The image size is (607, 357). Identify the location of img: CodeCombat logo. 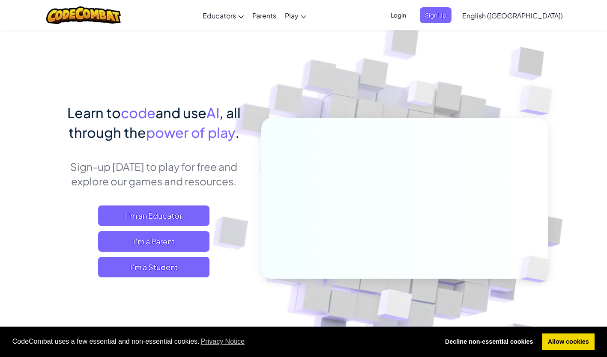
(84, 15).